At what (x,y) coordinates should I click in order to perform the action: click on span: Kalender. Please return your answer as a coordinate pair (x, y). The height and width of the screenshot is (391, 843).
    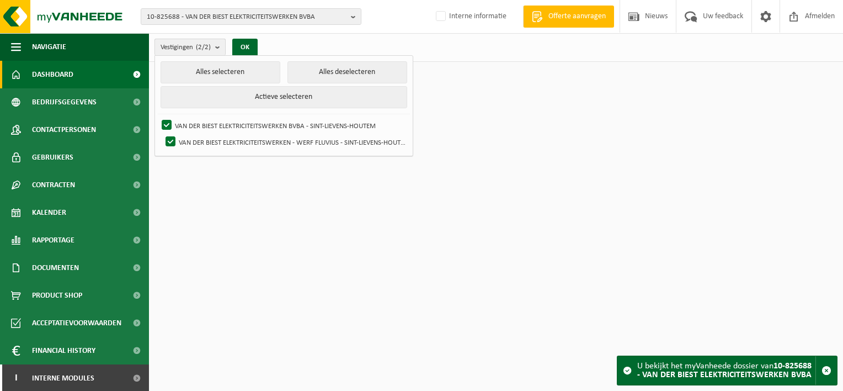
    Looking at the image, I should click on (49, 212).